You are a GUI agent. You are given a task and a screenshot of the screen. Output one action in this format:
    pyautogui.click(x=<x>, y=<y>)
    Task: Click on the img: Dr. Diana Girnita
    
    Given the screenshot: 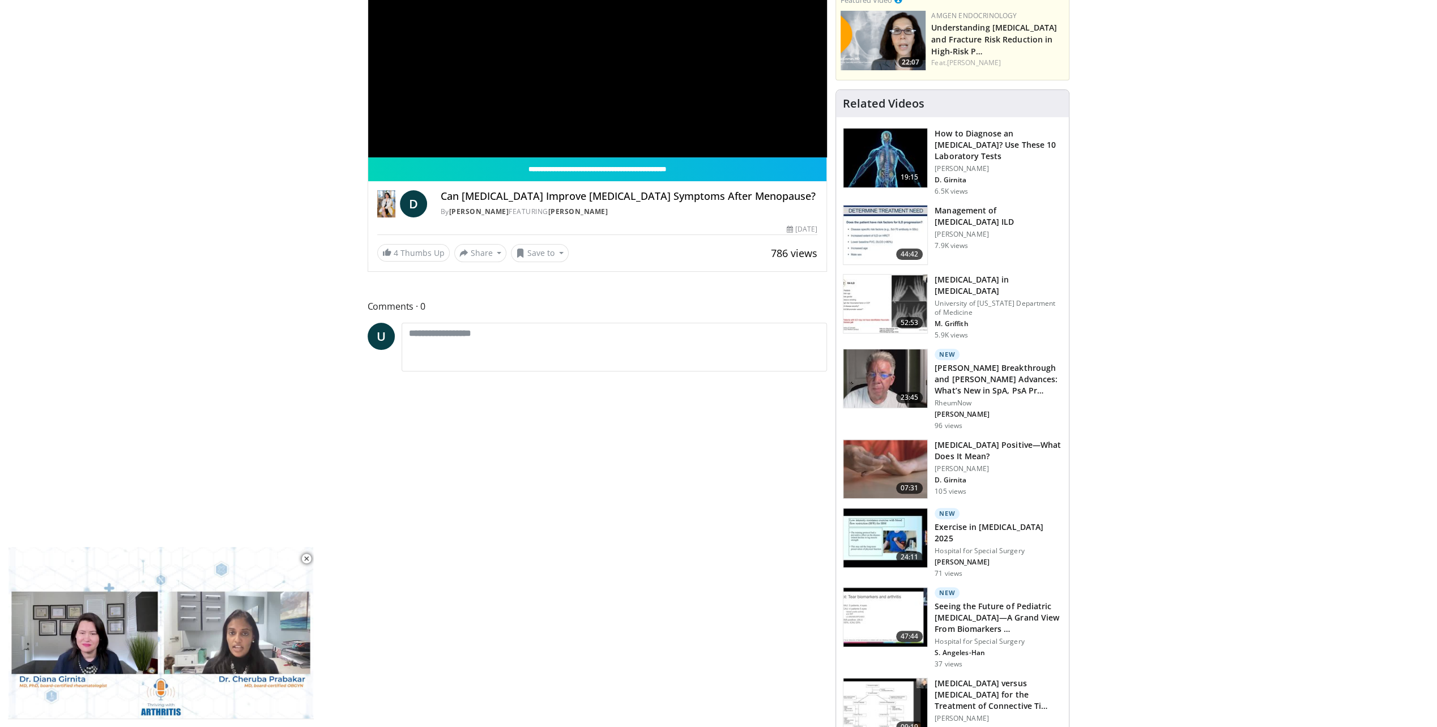 What is the action you would take?
    pyautogui.click(x=386, y=204)
    